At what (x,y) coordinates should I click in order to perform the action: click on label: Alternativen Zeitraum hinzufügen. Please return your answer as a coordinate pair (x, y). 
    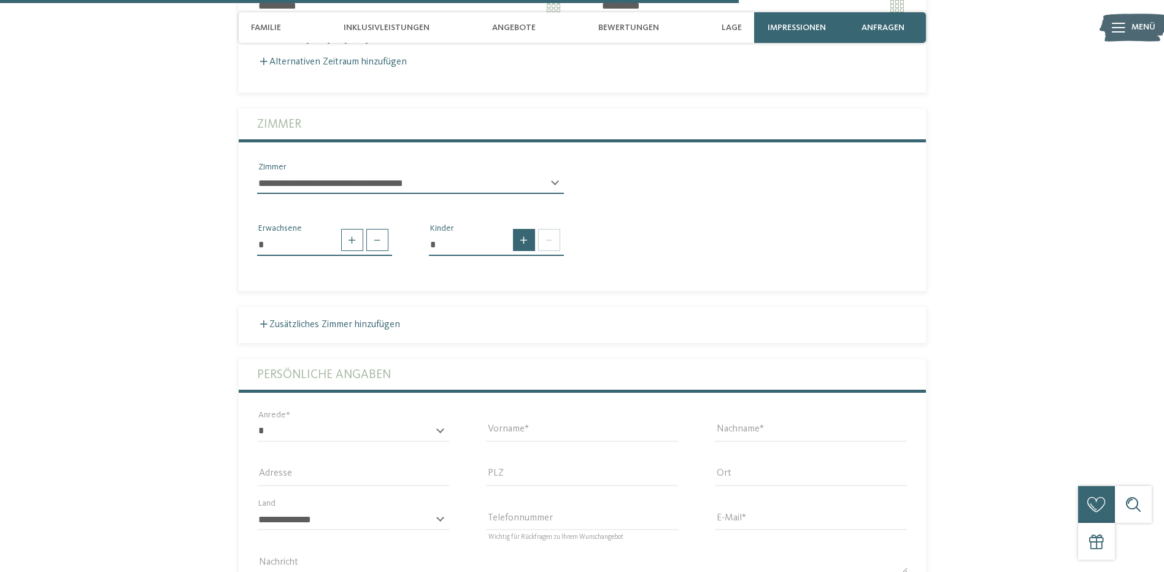
    Looking at the image, I should click on (332, 62).